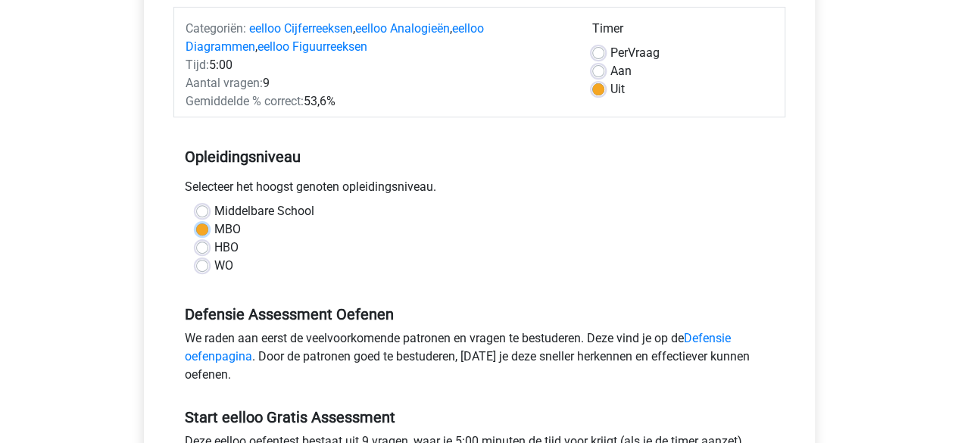 The height and width of the screenshot is (443, 958). What do you see at coordinates (312, 46) in the screenshot?
I see `a: eelloo Figuurreeksen` at bounding box center [312, 46].